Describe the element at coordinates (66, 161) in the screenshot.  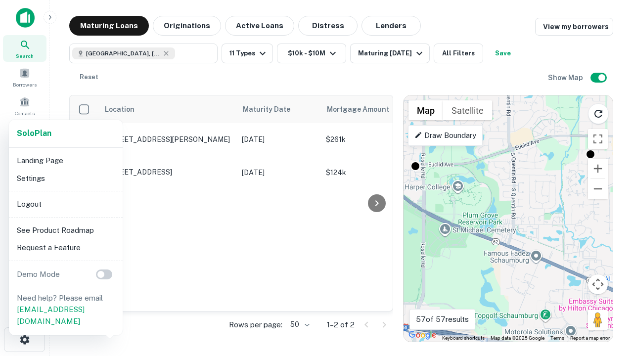
I see `li: Landing Page` at that location.